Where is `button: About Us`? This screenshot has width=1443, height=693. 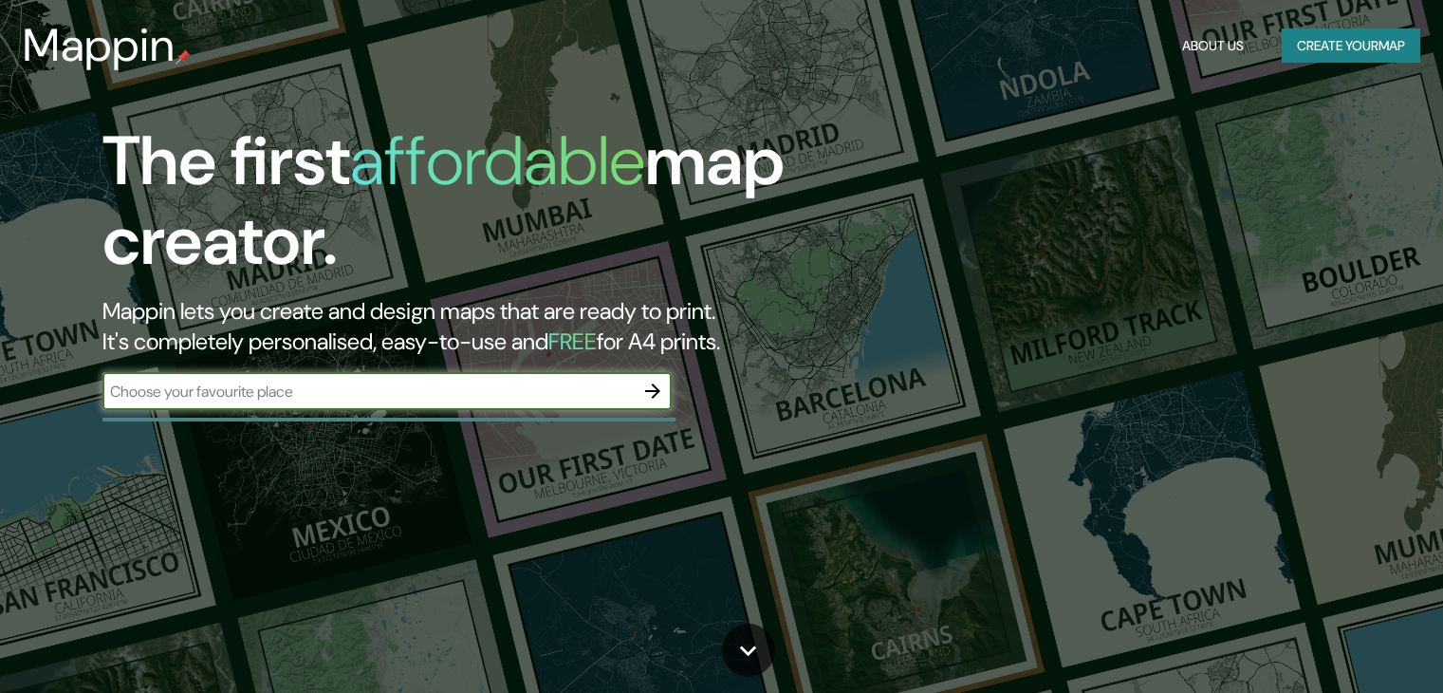 button: About Us is located at coordinates (1213, 46).